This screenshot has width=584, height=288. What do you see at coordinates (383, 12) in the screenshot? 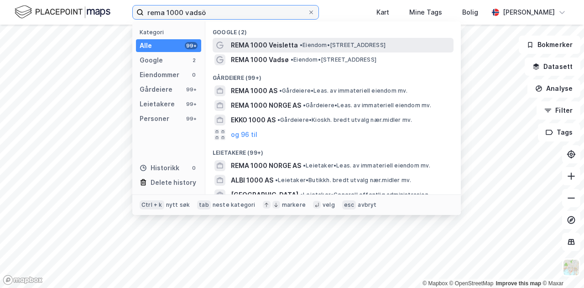
I see `div: Kart` at bounding box center [383, 12].